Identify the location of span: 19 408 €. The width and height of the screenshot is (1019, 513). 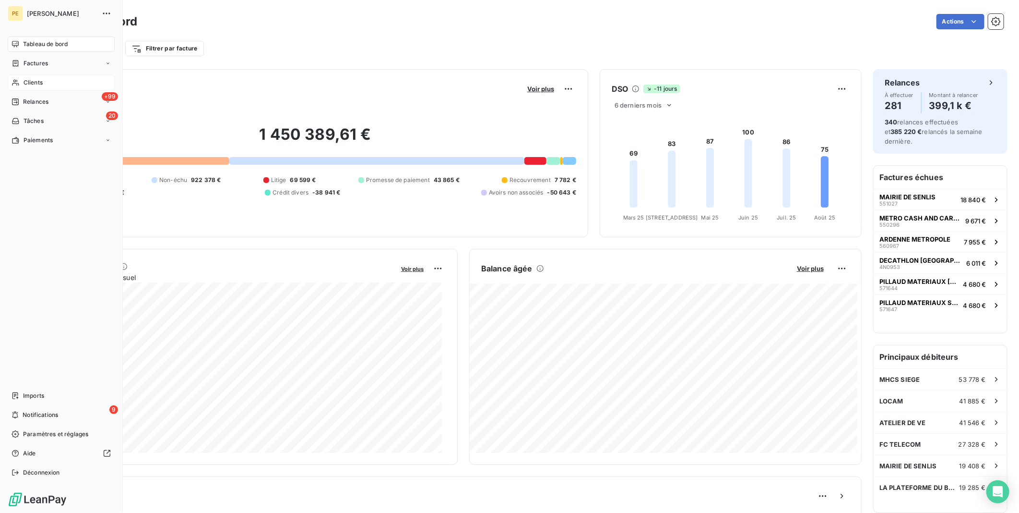
(973, 466).